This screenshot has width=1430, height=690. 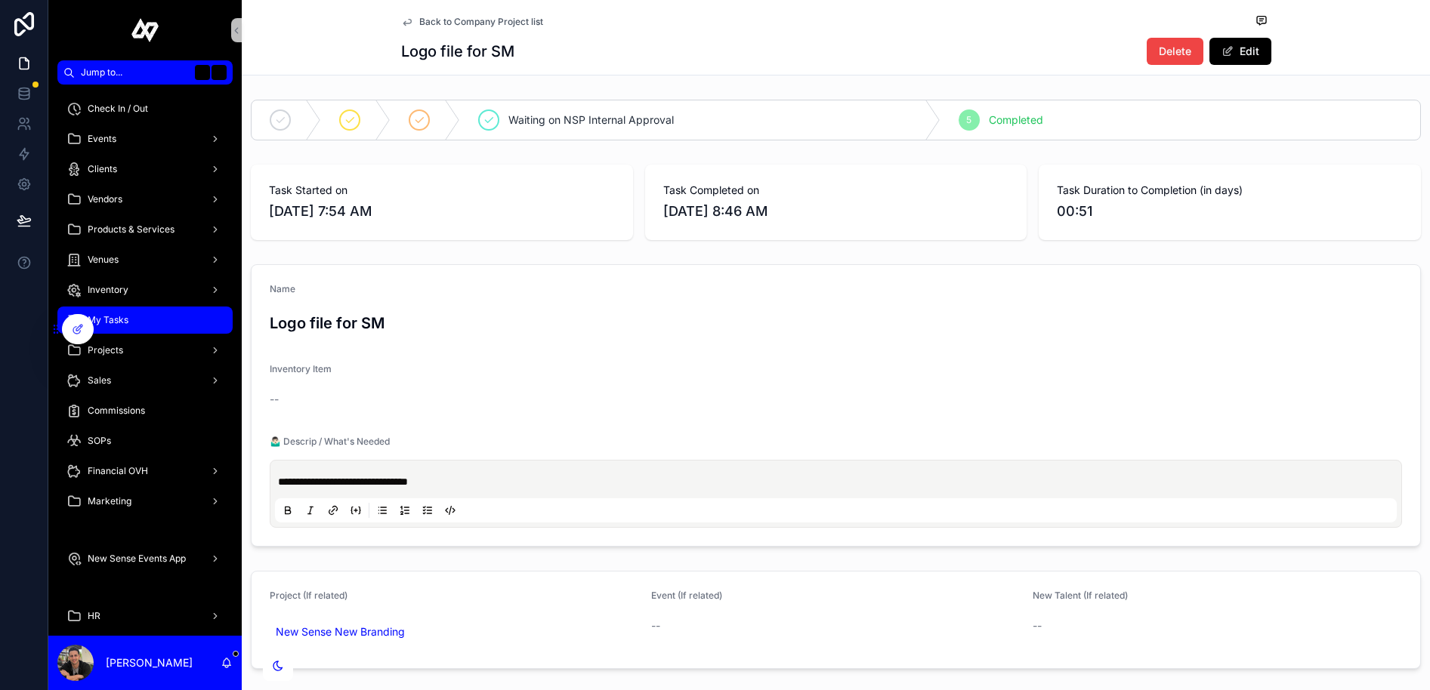 What do you see at coordinates (105, 199) in the screenshot?
I see `span: Vendors` at bounding box center [105, 199].